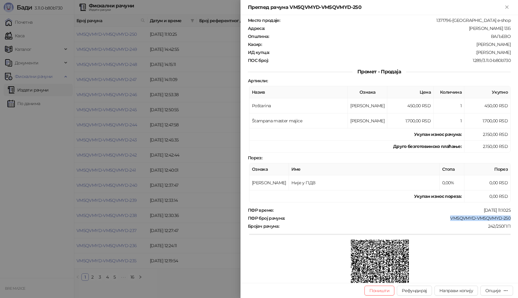 Image resolution: width=518 pixels, height=298 pixels. What do you see at coordinates (299, 121) in the screenshot?
I see `td: Štampana master majice` at bounding box center [299, 121].